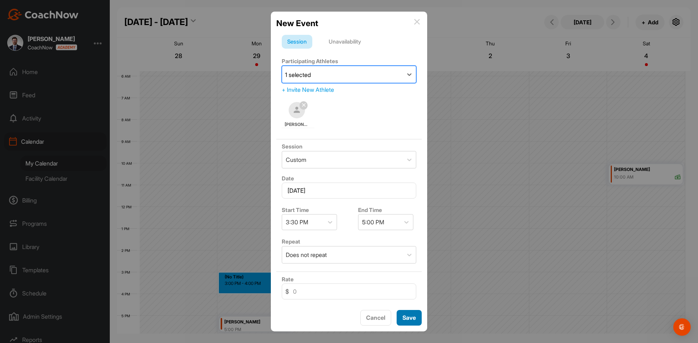 The height and width of the screenshot is (343, 698). What do you see at coordinates (296, 110) in the screenshot?
I see `img: default-ef6cabf814de5a2bf16c804365e32c732080f9872bdf737d349900a9daf73cf9.png` at bounding box center [296, 110].